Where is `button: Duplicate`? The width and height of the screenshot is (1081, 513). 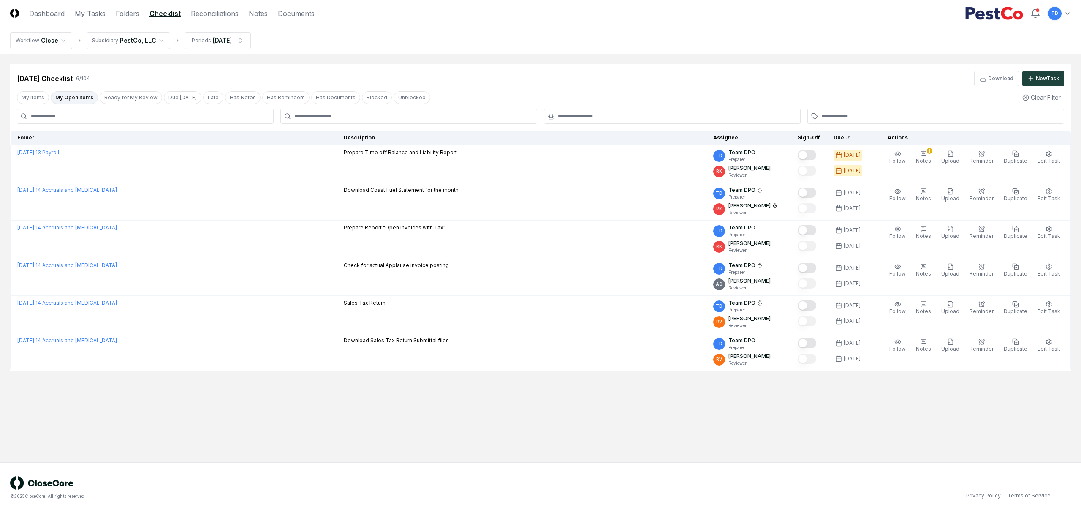 button: Duplicate is located at coordinates (1016, 308).